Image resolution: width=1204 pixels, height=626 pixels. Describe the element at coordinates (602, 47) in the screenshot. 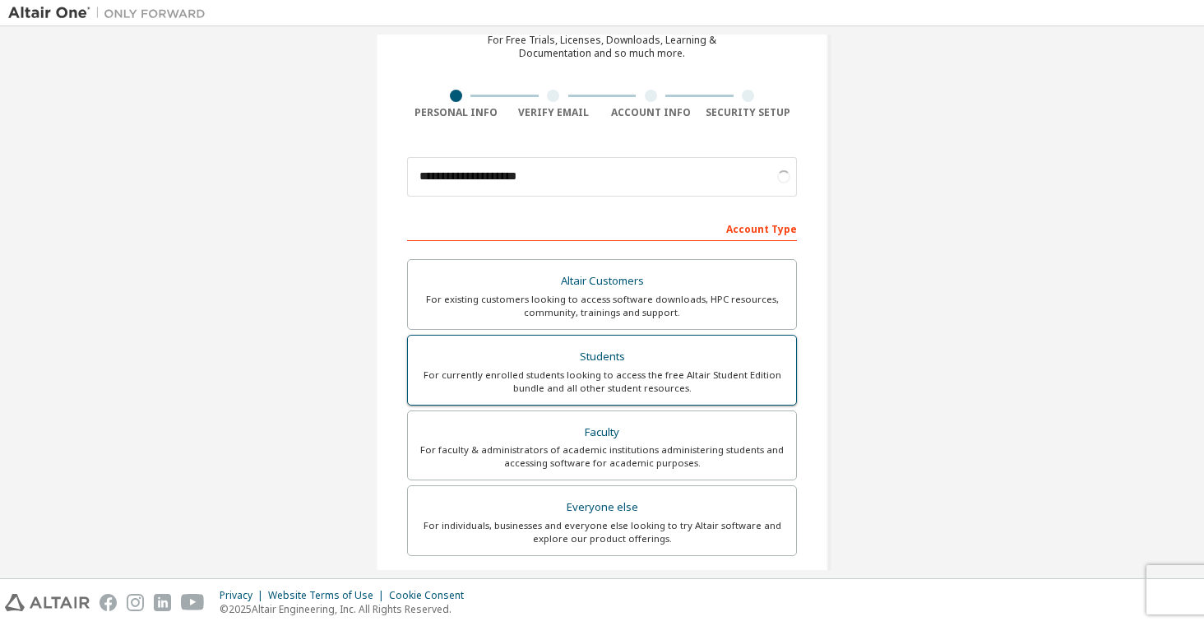

I see `div: For Free Trials, Licenses, Downloads, Learning & Documentation and so much more.` at that location.